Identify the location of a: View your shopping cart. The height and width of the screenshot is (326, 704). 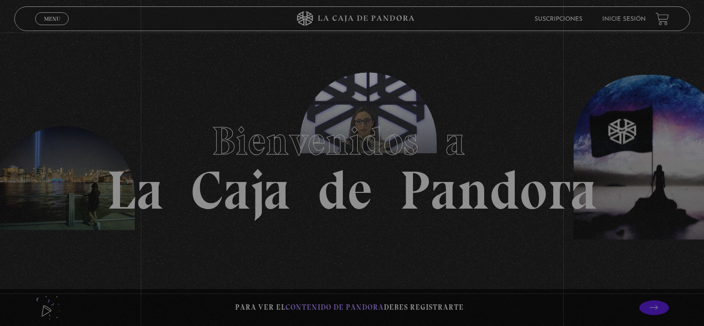
(662, 19).